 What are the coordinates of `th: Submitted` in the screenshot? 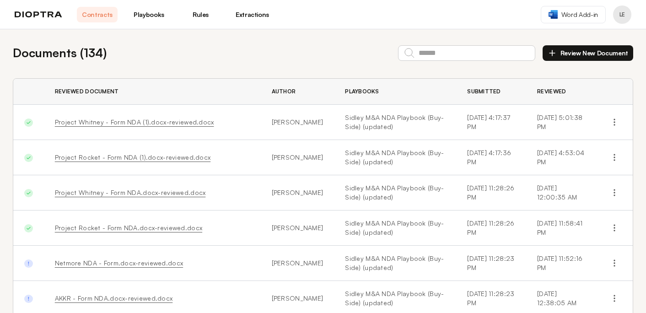 It's located at (491, 92).